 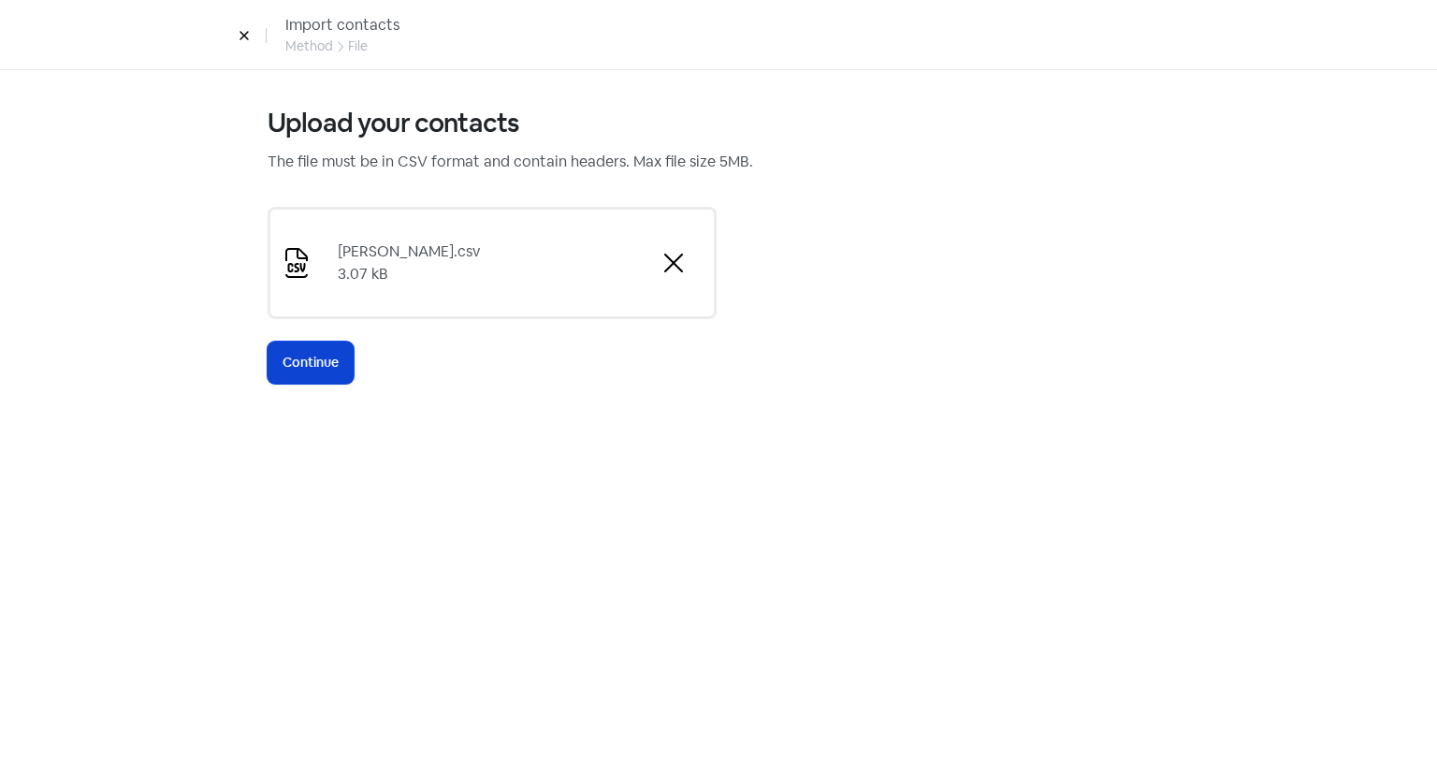 What do you see at coordinates (311, 362) in the screenshot?
I see `button: Continue` at bounding box center [311, 362].